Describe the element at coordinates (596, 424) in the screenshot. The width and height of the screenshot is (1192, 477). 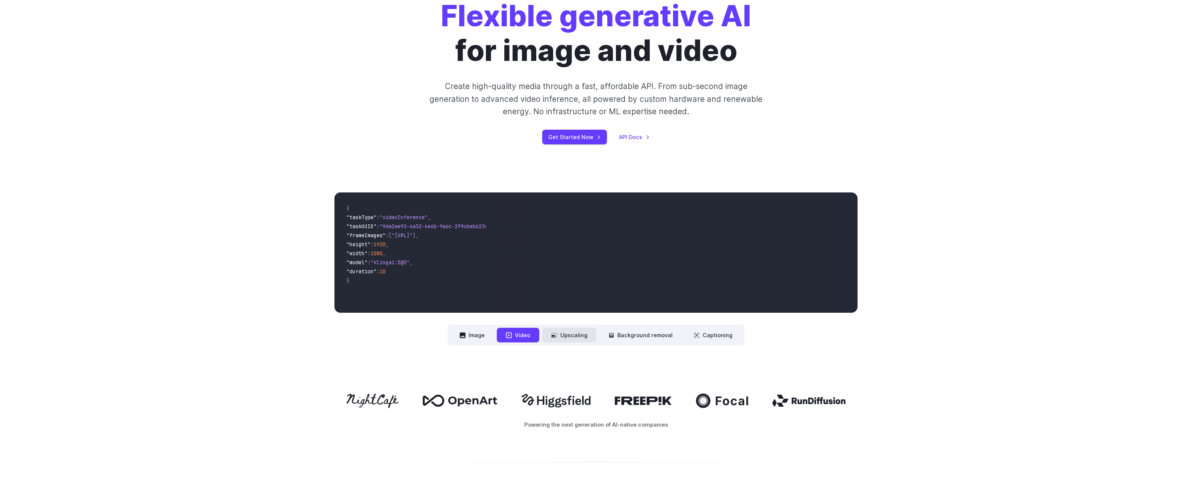
I see `p: Powering the next generation of AI-native companies` at that location.